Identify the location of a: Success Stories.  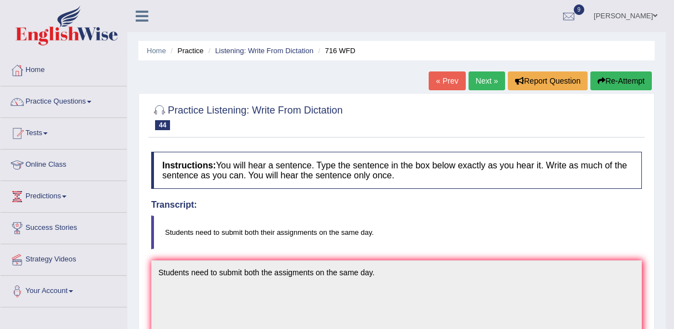
(64, 226).